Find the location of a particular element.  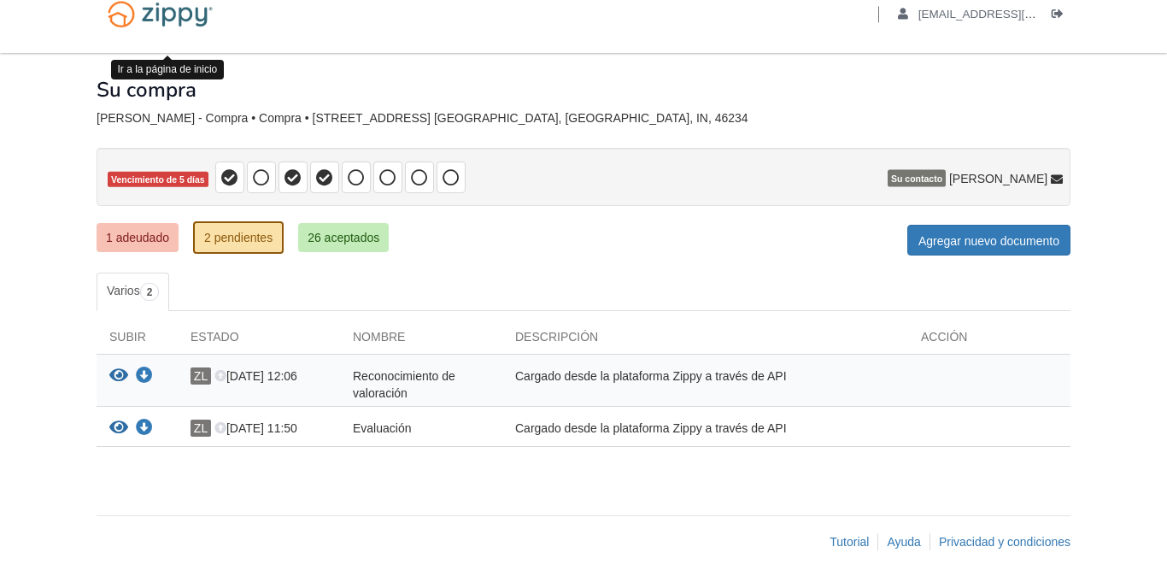

a: Descargar tasación is located at coordinates (144, 429).